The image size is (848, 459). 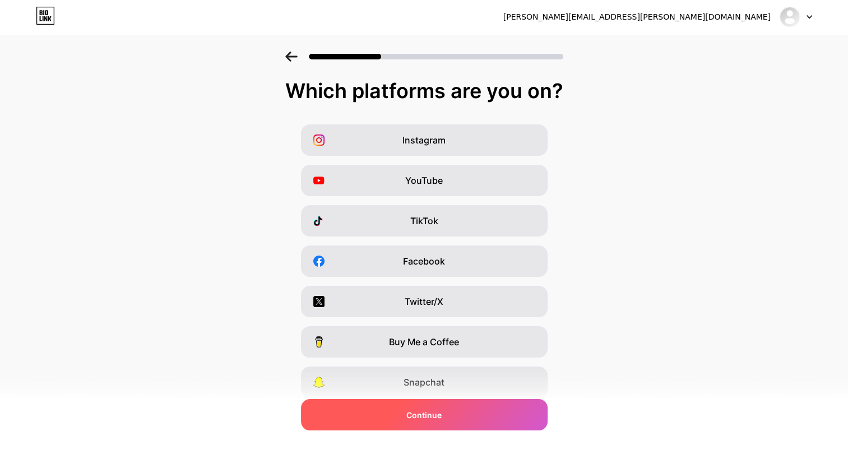 I want to click on span: TikTok, so click(x=424, y=221).